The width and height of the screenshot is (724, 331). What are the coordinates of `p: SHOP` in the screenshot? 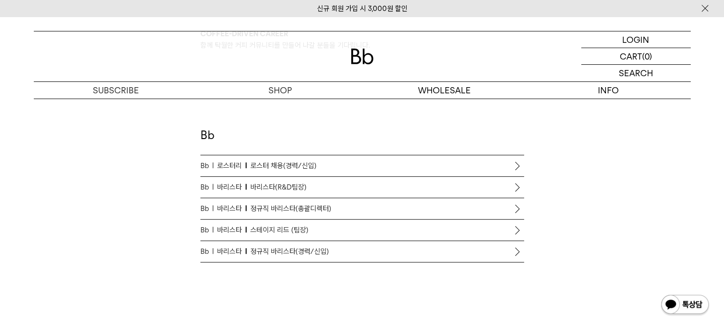 It's located at (280, 90).